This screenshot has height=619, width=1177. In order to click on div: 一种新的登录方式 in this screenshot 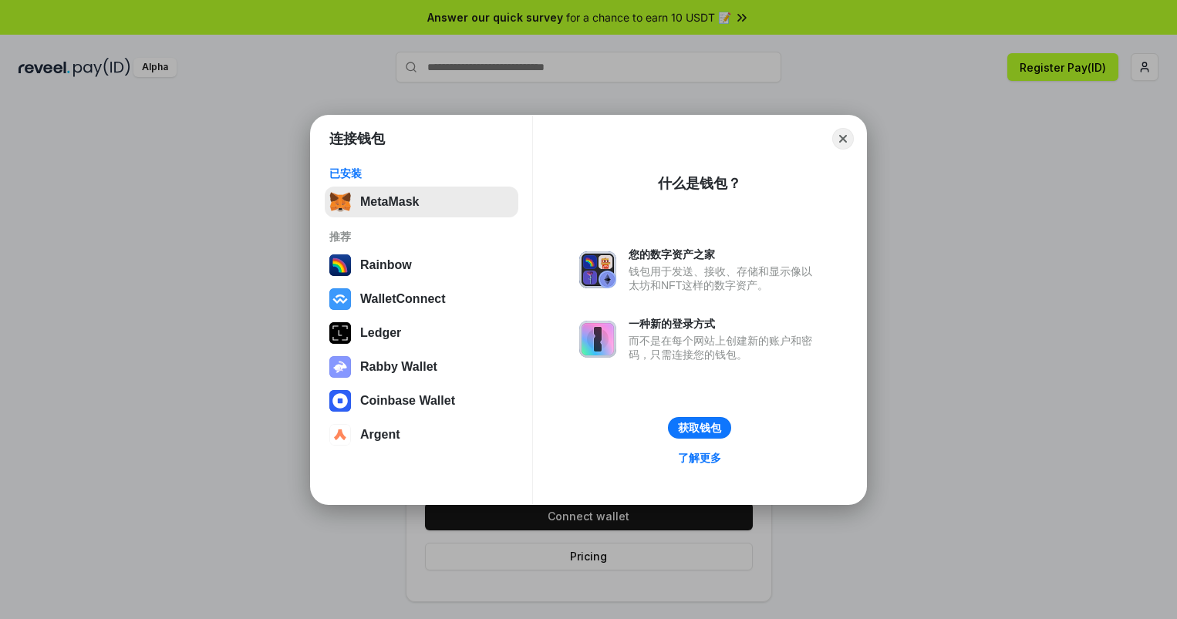, I will do `click(724, 324)`.